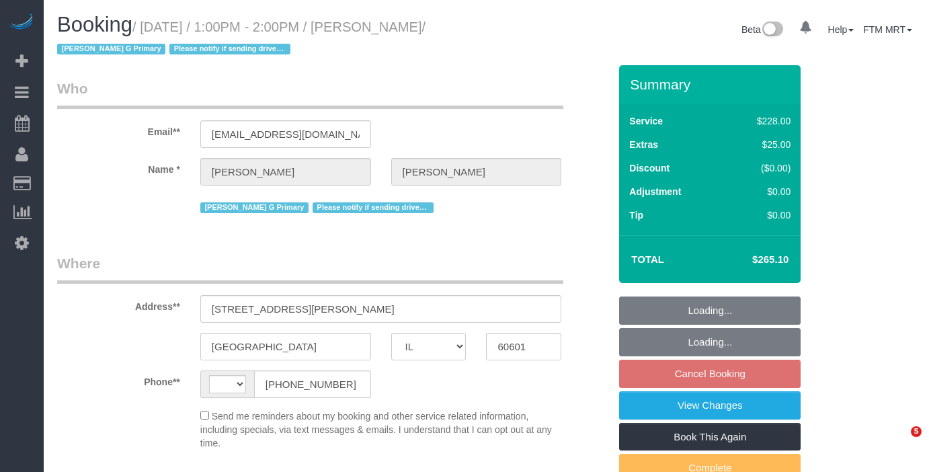  Describe the element at coordinates (760, 168) in the screenshot. I see `div: ($0.00)` at that location.